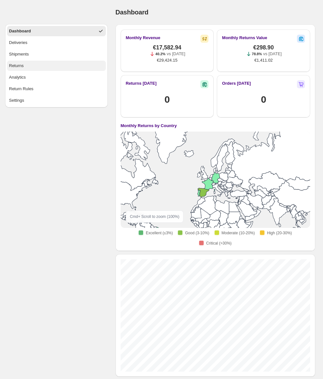 The width and height of the screenshot is (323, 379). What do you see at coordinates (167, 60) in the screenshot?
I see `span: €29,424.15` at bounding box center [167, 60].